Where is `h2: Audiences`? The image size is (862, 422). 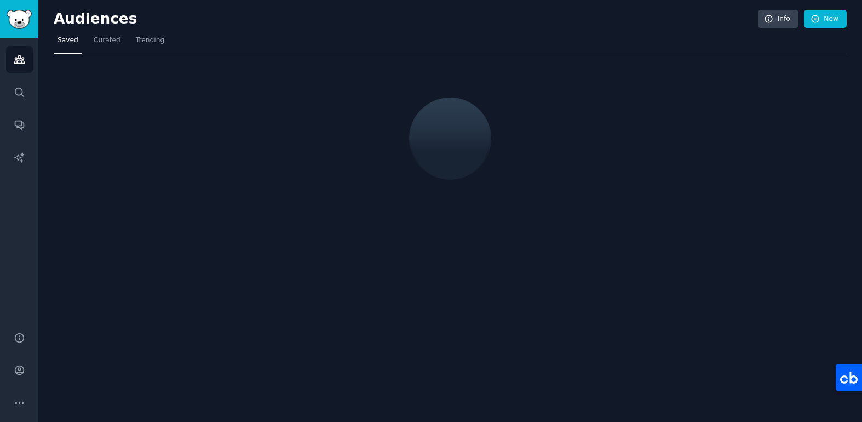 h2: Audiences is located at coordinates (406, 19).